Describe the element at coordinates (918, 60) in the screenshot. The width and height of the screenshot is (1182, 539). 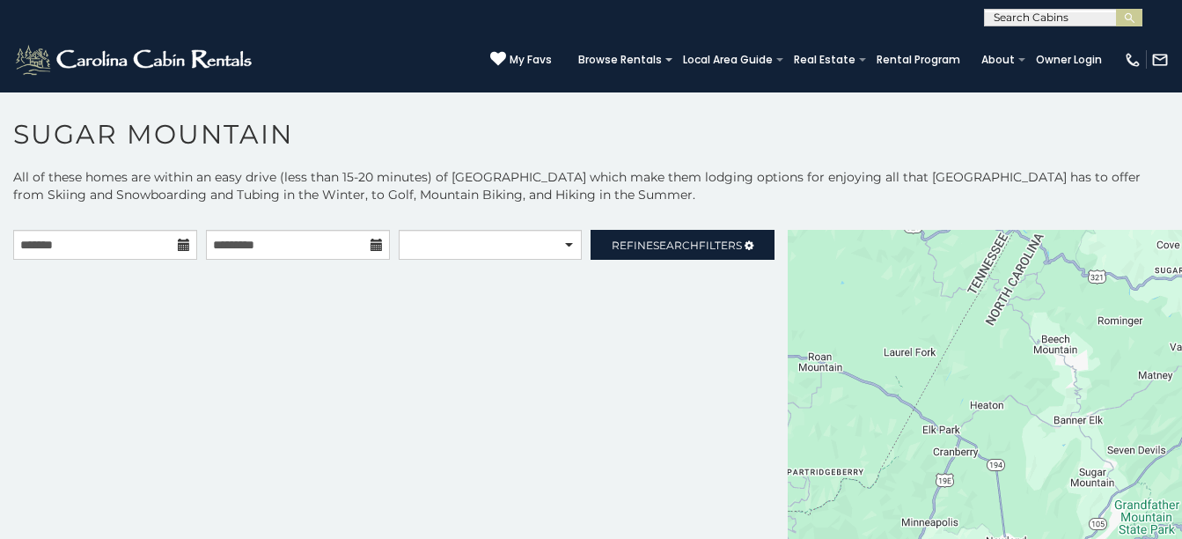
I see `a: Rental Program` at that location.